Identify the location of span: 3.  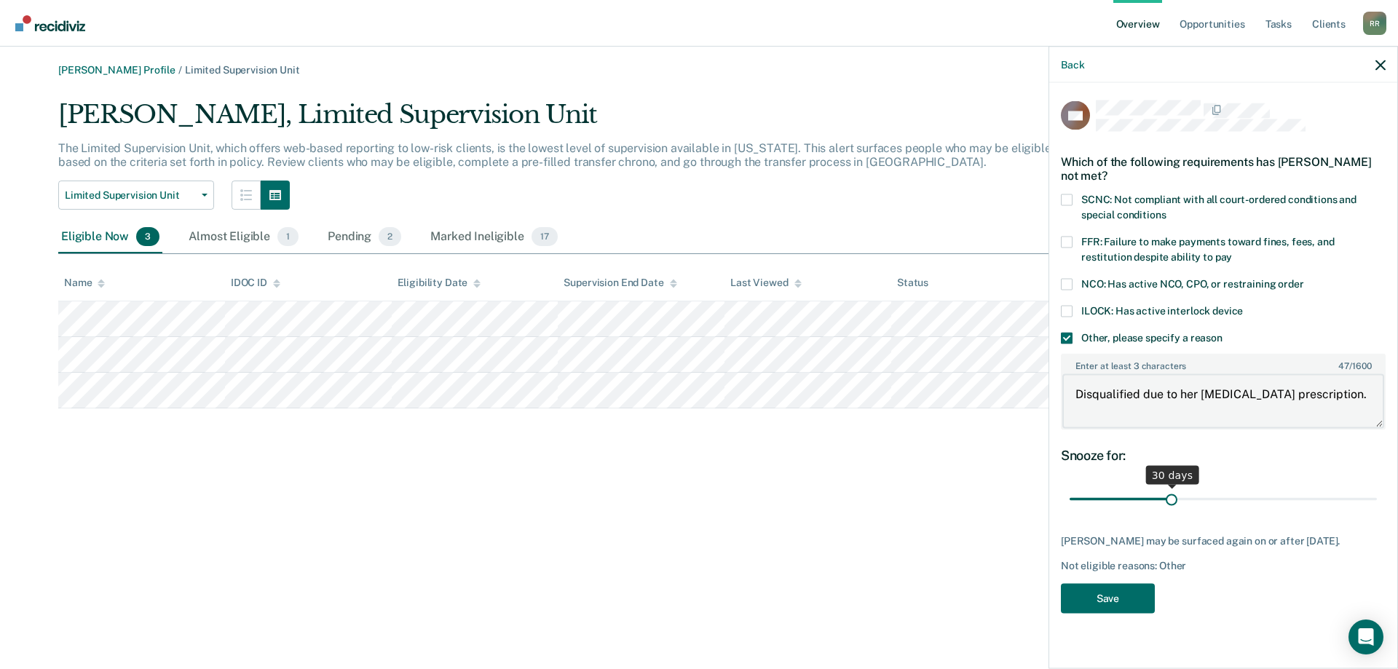
(148, 237).